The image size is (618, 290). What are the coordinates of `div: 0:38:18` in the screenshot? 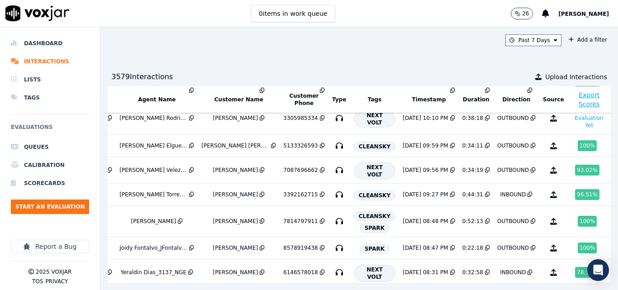 It's located at (472, 118).